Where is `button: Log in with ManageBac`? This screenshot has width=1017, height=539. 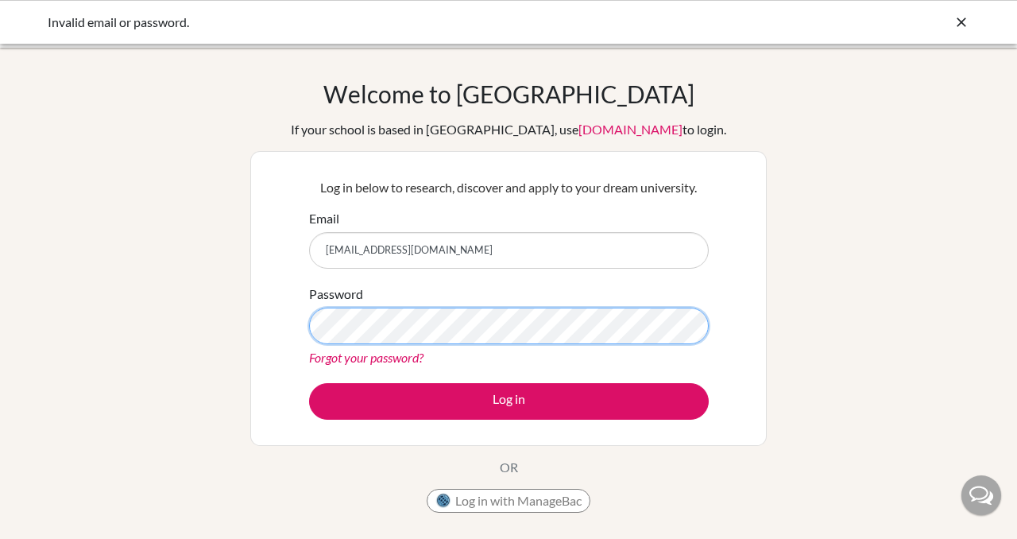
button: Log in with ManageBac is located at coordinates (508, 500).